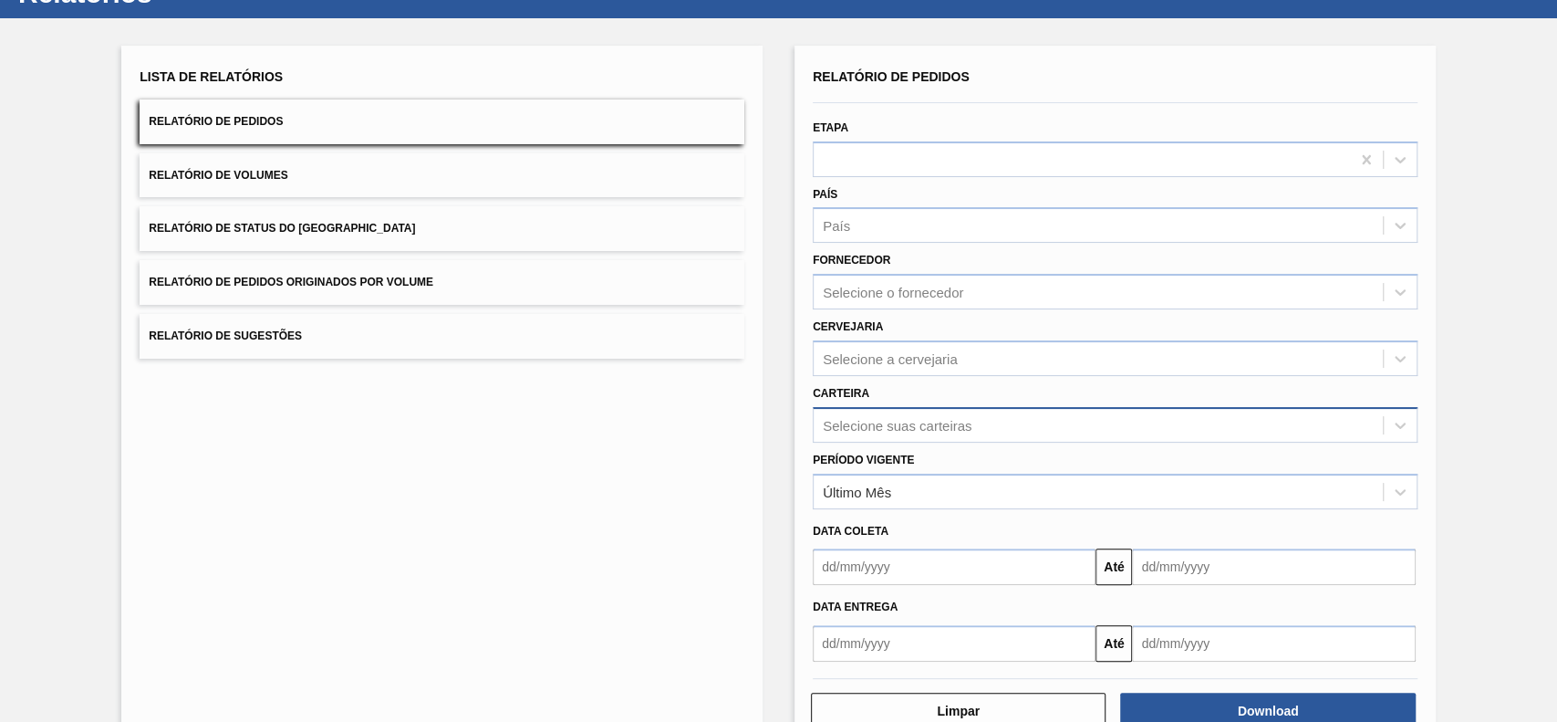 The width and height of the screenshot is (1557, 722). I want to click on label: País, so click(825, 194).